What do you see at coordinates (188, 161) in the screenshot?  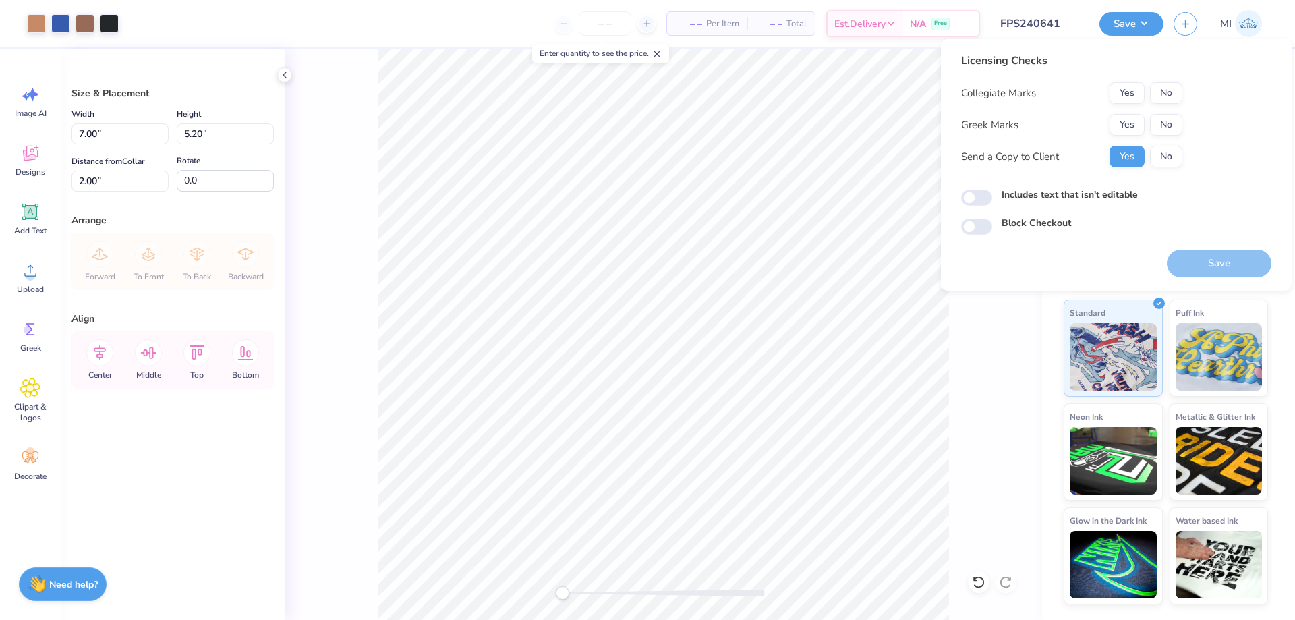 I see `label: Rotate` at bounding box center [188, 161].